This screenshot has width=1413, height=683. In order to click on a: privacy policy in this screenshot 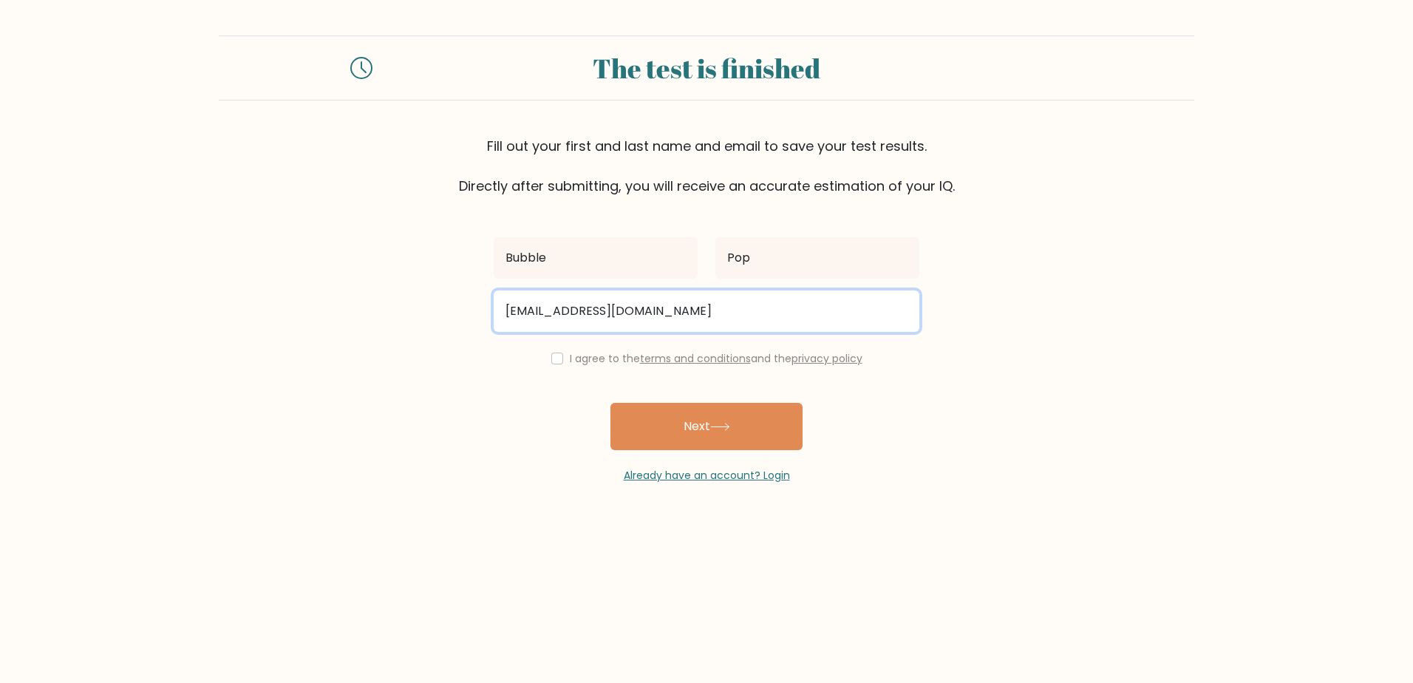, I will do `click(827, 358)`.